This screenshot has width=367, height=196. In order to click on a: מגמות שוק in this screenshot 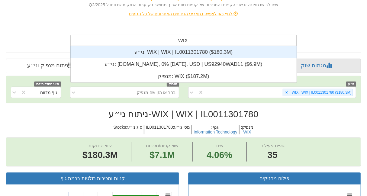, I will do `click(316, 66)`.